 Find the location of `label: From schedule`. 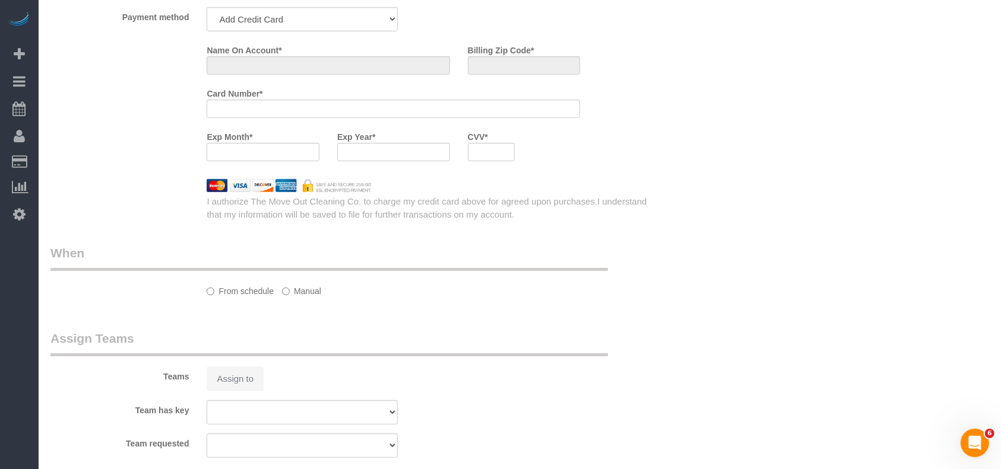

label: From schedule is located at coordinates (240, 289).